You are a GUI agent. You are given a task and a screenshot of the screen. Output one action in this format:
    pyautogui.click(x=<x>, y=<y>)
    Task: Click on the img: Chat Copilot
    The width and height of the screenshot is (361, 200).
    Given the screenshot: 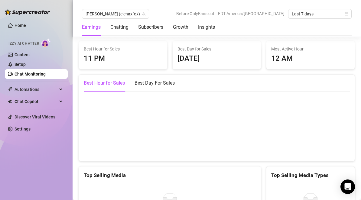 What is the action you would take?
    pyautogui.click(x=10, y=102)
    